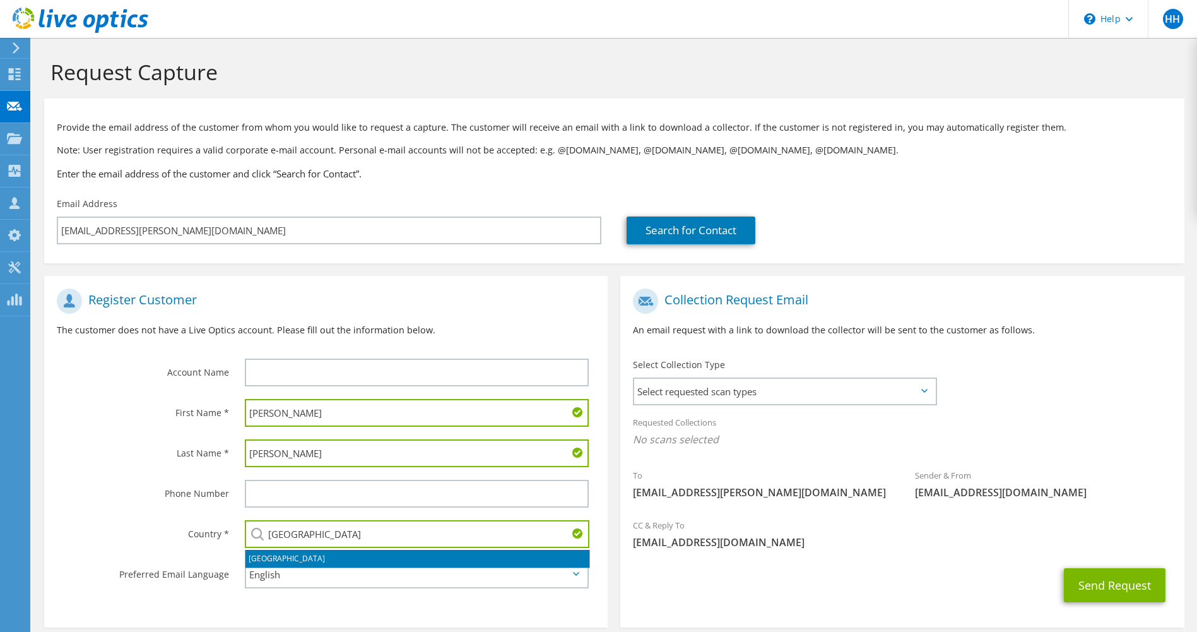  Describe the element at coordinates (87, 204) in the screenshot. I see `label: Email Address` at that location.